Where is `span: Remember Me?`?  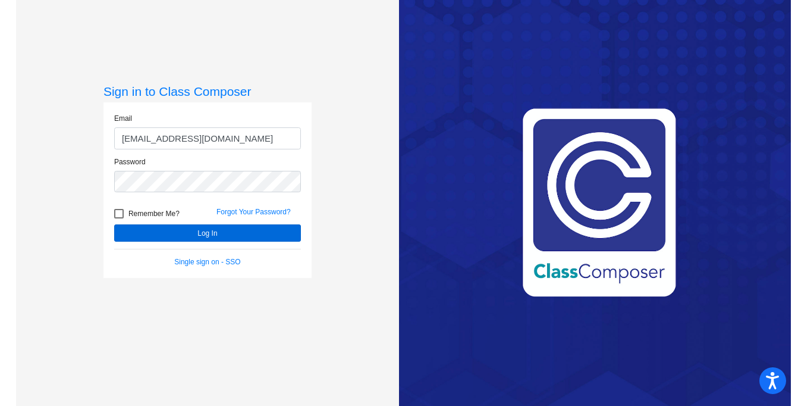
span: Remember Me? is located at coordinates (154, 213).